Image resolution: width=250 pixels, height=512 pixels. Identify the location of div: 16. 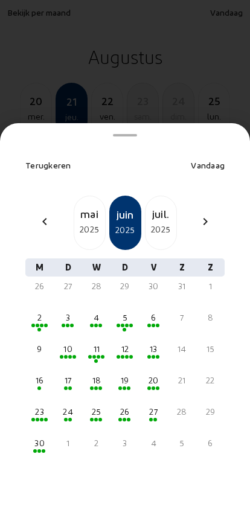
(39, 380).